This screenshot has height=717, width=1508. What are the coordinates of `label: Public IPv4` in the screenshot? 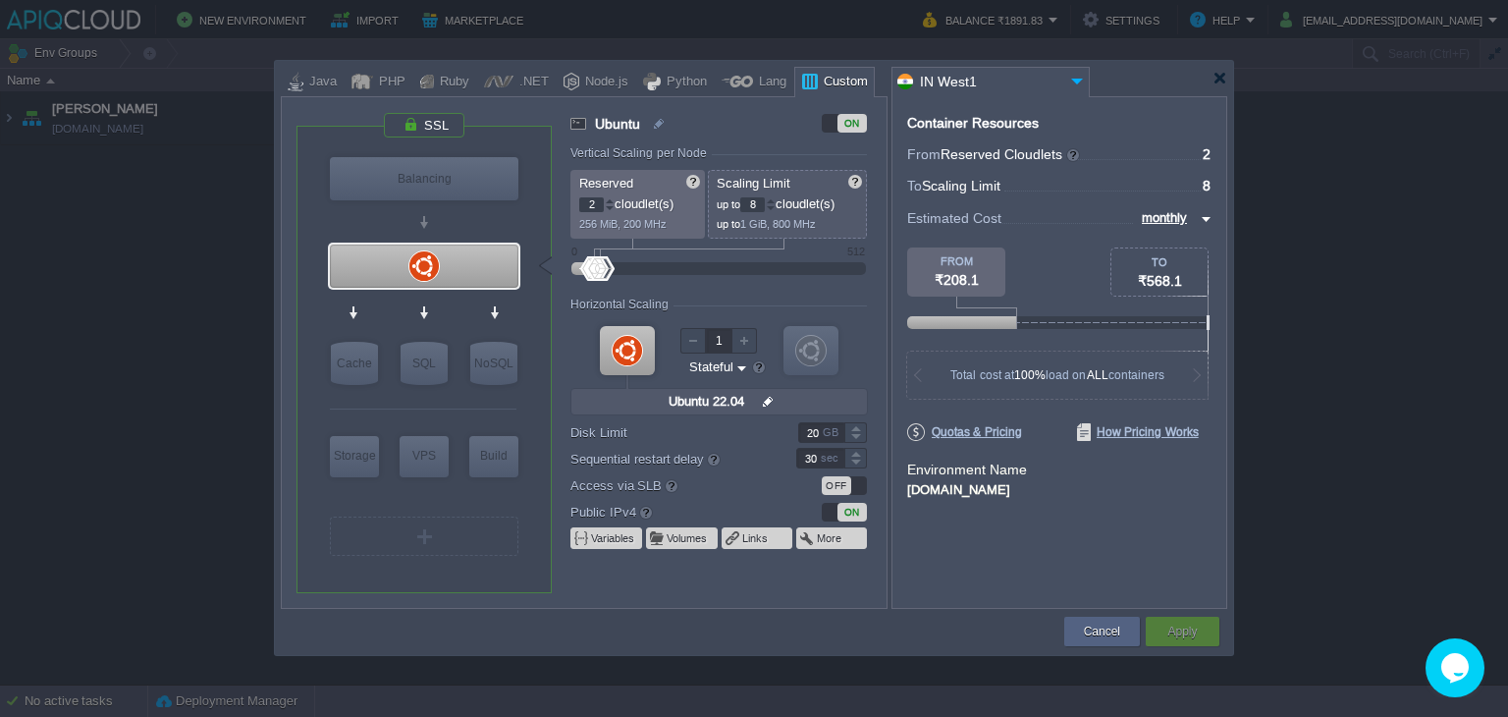 It's located at (669, 511).